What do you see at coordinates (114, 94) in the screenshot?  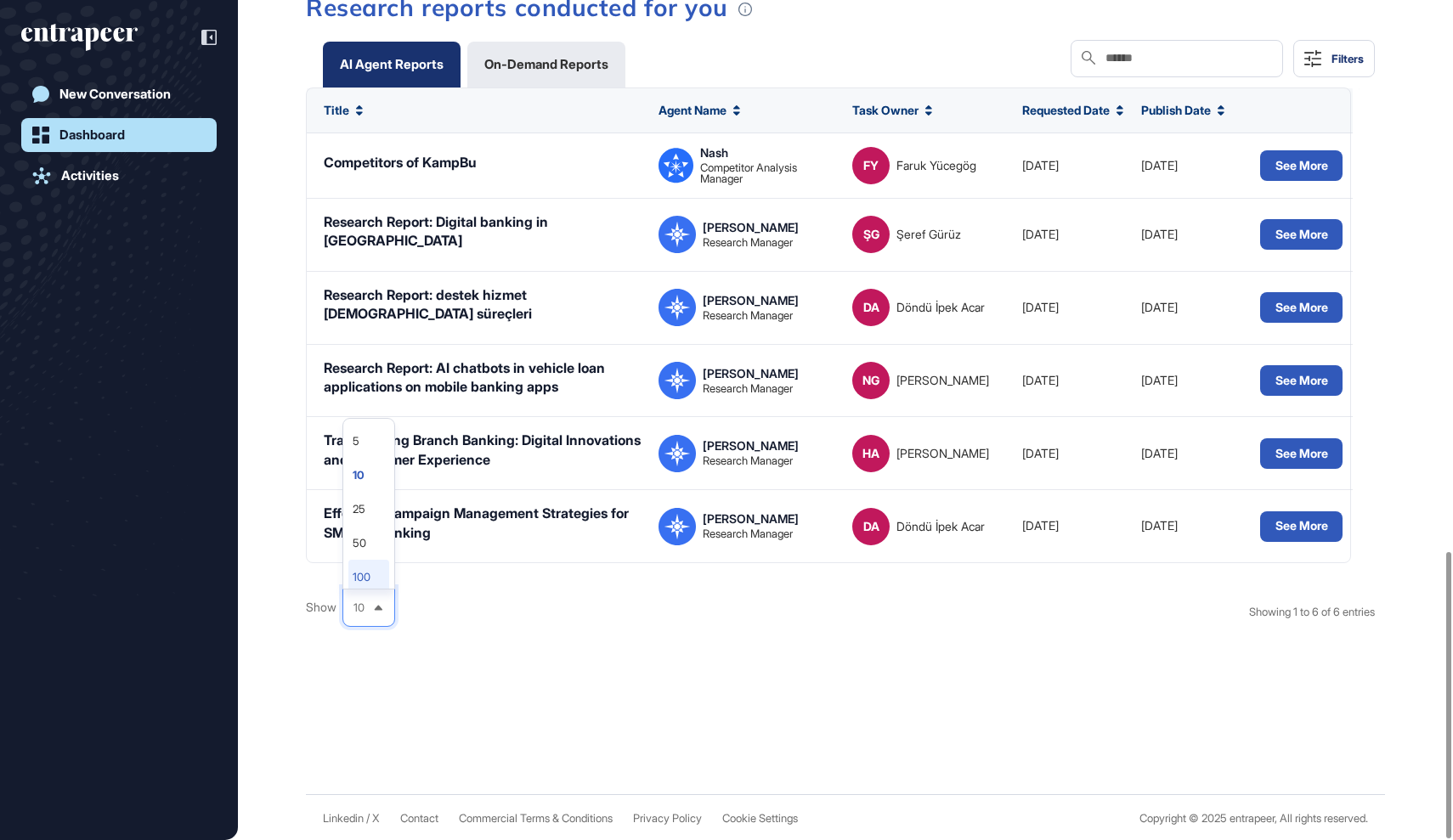 I see `div: New Conversation` at bounding box center [114, 94].